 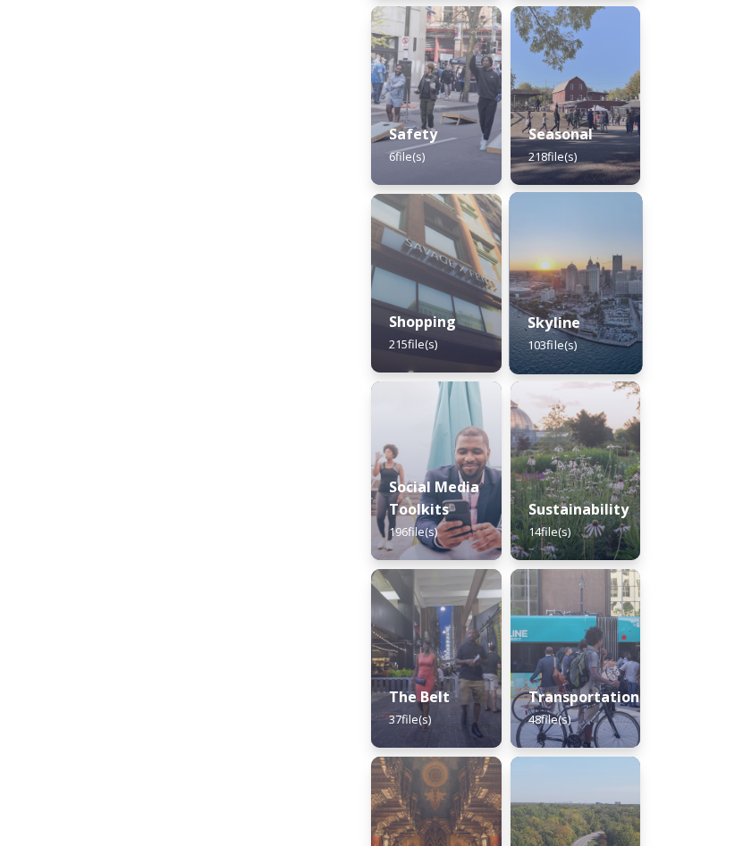 I want to click on strong: Transportation, so click(x=583, y=697).